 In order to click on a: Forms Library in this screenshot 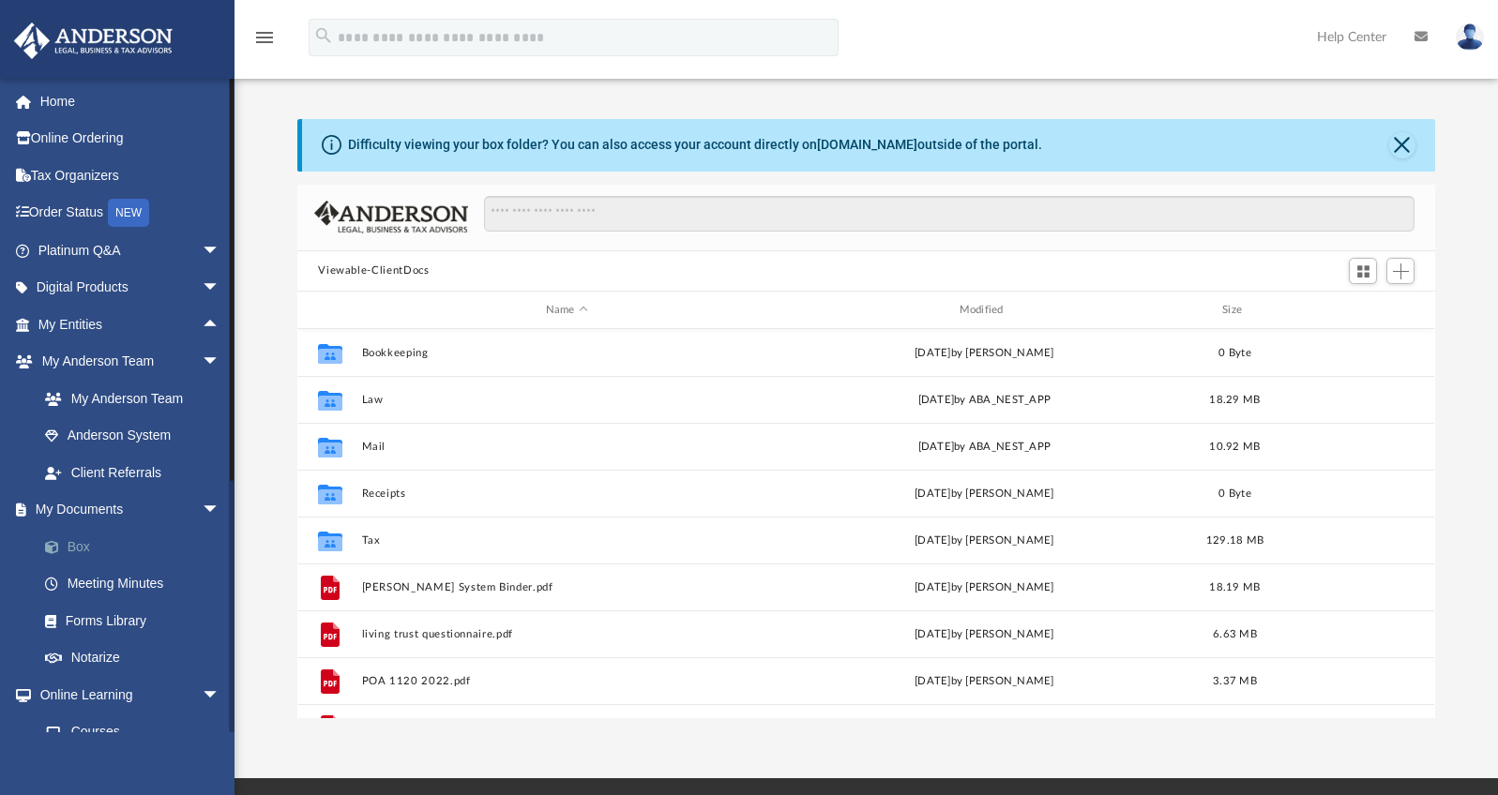, I will do `click(132, 621)`.